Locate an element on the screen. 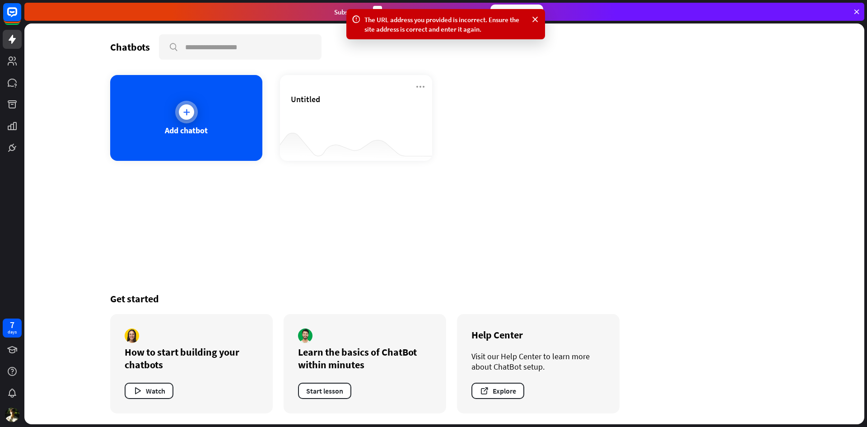 Image resolution: width=867 pixels, height=427 pixels. div: 7 is located at coordinates (12, 325).